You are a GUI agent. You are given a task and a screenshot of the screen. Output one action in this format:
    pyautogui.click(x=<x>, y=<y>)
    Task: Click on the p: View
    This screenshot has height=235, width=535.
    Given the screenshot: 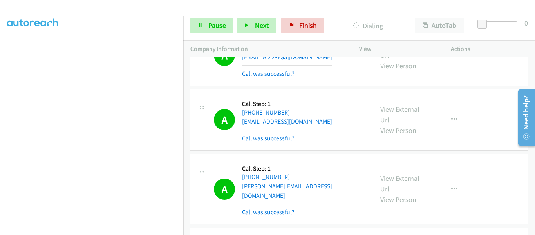 What is the action you would take?
    pyautogui.click(x=398, y=49)
    